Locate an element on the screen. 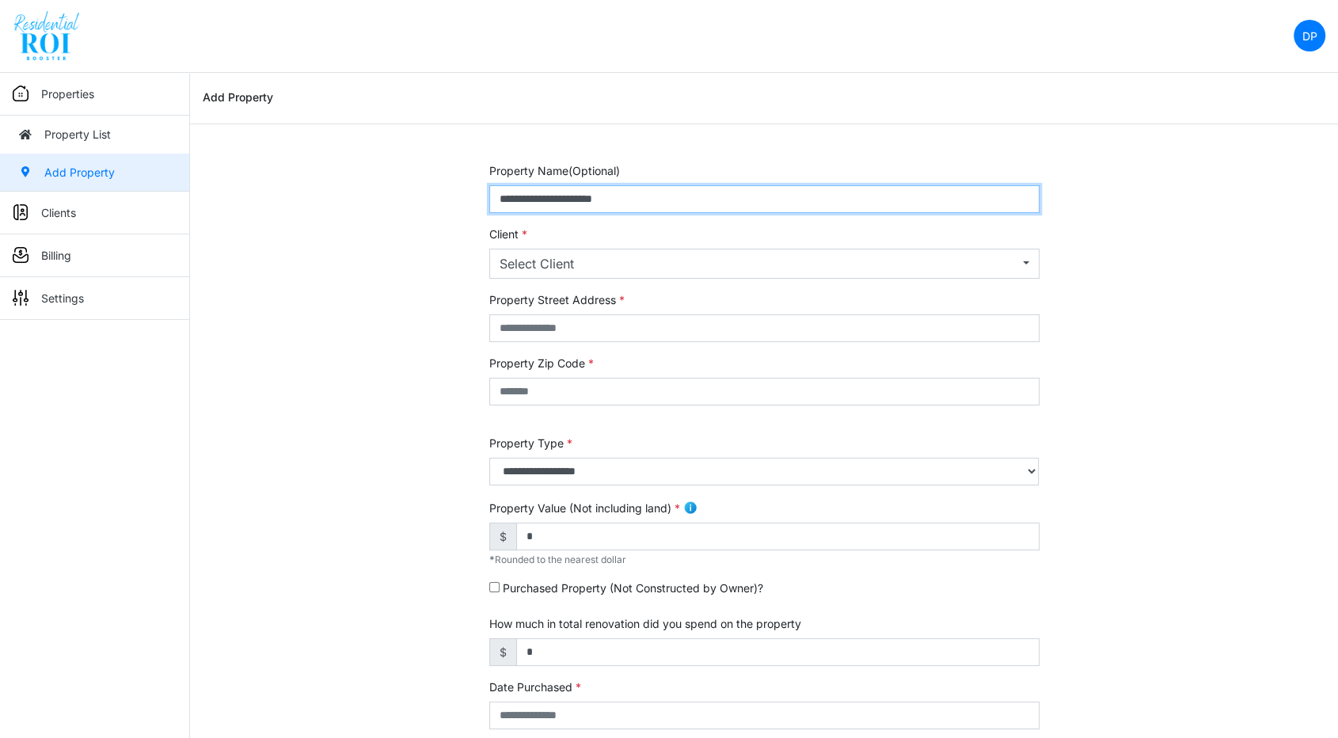 This screenshot has height=738, width=1338. h6: Add Property is located at coordinates (238, 97).